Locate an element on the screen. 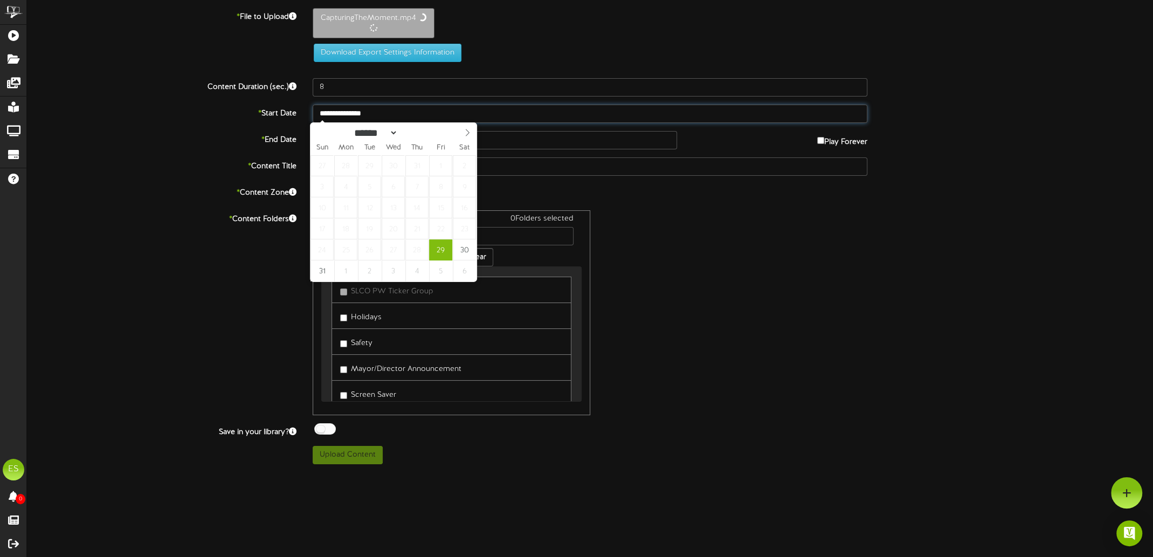 The width and height of the screenshot is (1153, 557). span: Sat is located at coordinates (465, 148).